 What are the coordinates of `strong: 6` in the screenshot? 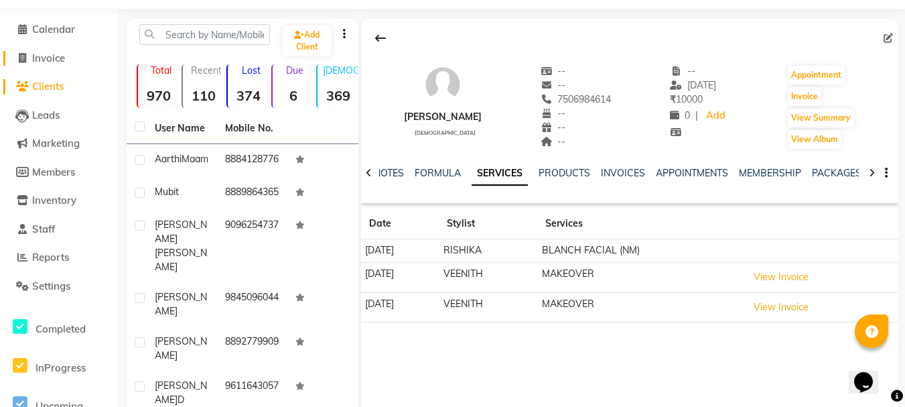 It's located at (293, 95).